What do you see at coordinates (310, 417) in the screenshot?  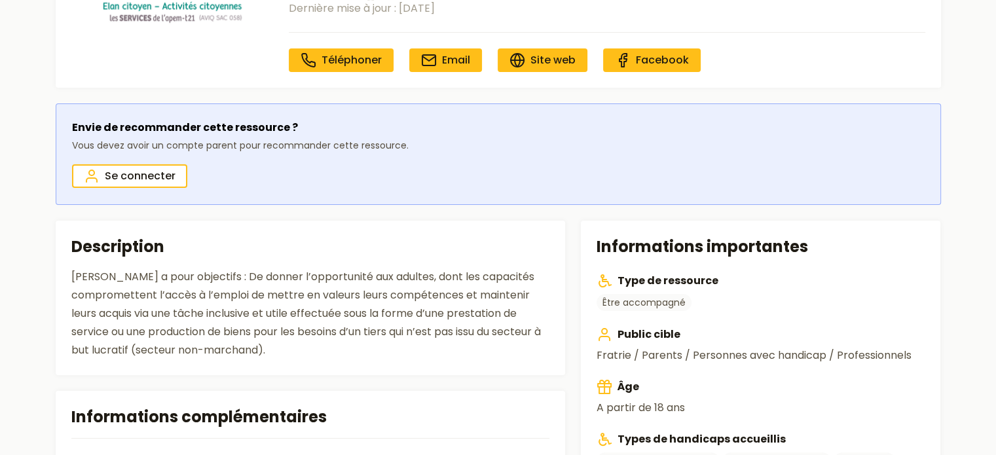 I see `h2: Informations complémentaires` at bounding box center [310, 417].